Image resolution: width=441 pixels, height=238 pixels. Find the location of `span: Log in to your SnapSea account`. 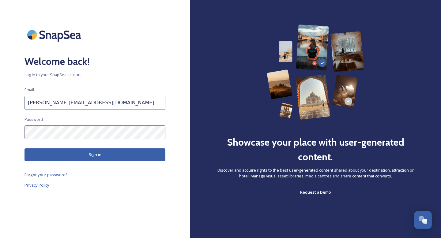

span: Log in to your SnapSea account is located at coordinates (95, 75).